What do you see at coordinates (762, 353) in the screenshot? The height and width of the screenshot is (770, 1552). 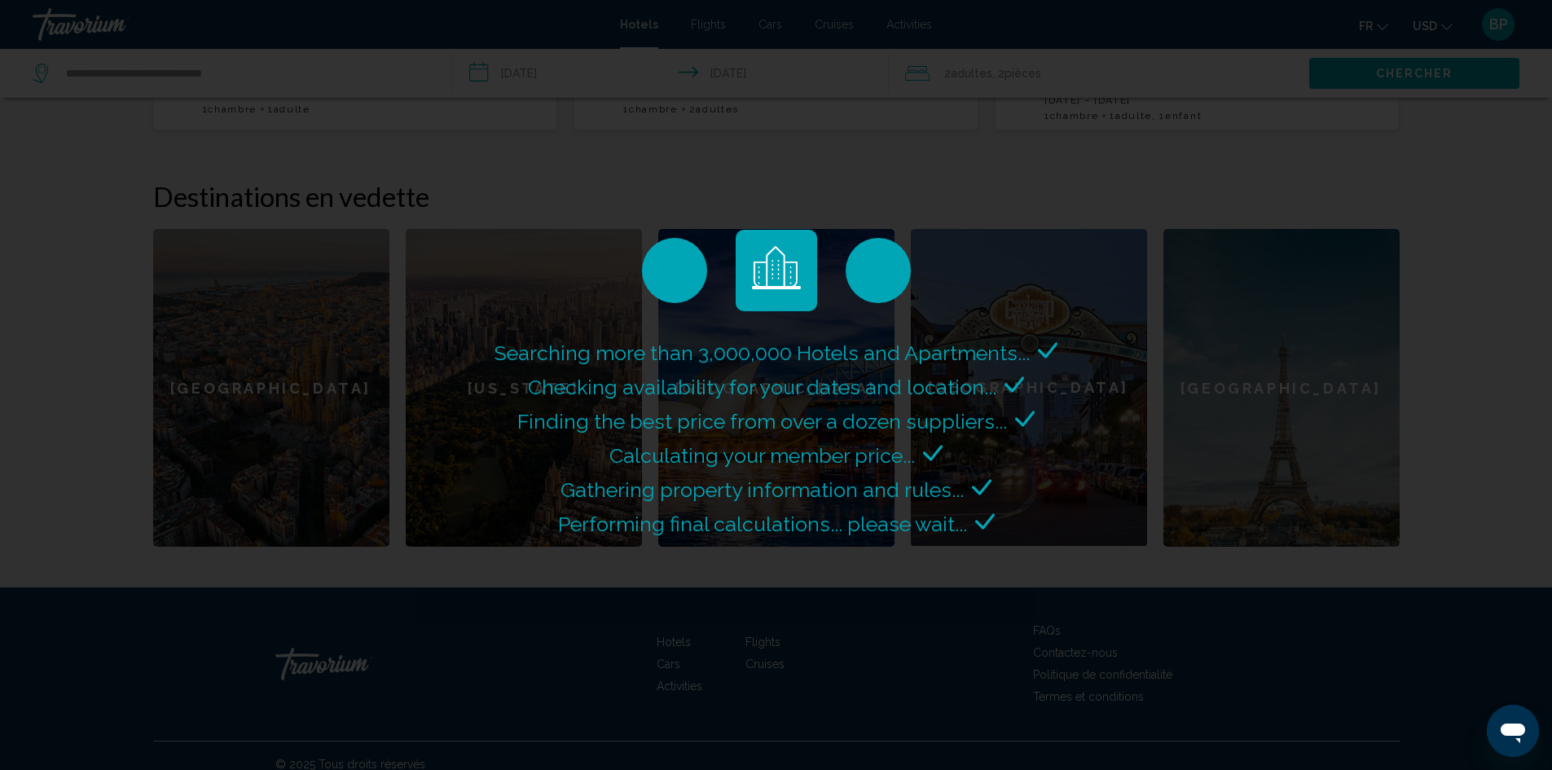 I see `span: Searching more than 3,000,000 Hotels and Apartments...` at bounding box center [762, 353].